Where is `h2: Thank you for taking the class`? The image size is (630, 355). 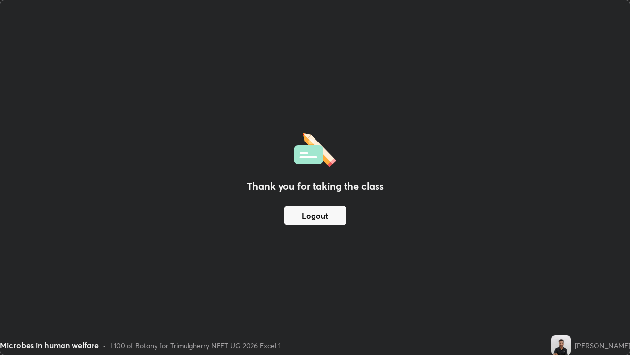
h2: Thank you for taking the class is located at coordinates (315, 186).